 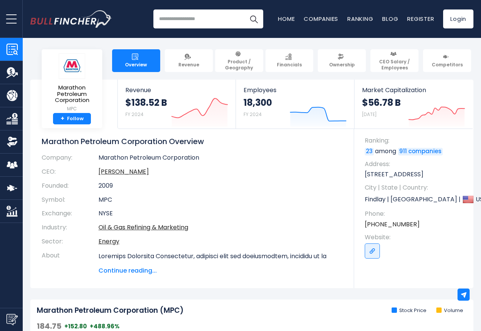 I want to click on a: Go to homepage, so click(x=71, y=19).